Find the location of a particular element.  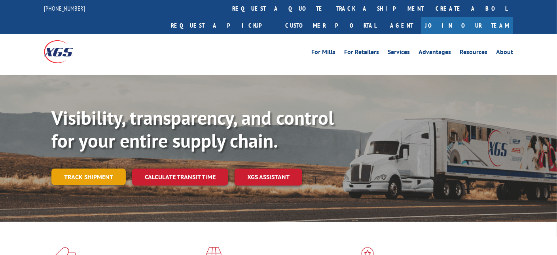

a: For Mills is located at coordinates (323, 53).